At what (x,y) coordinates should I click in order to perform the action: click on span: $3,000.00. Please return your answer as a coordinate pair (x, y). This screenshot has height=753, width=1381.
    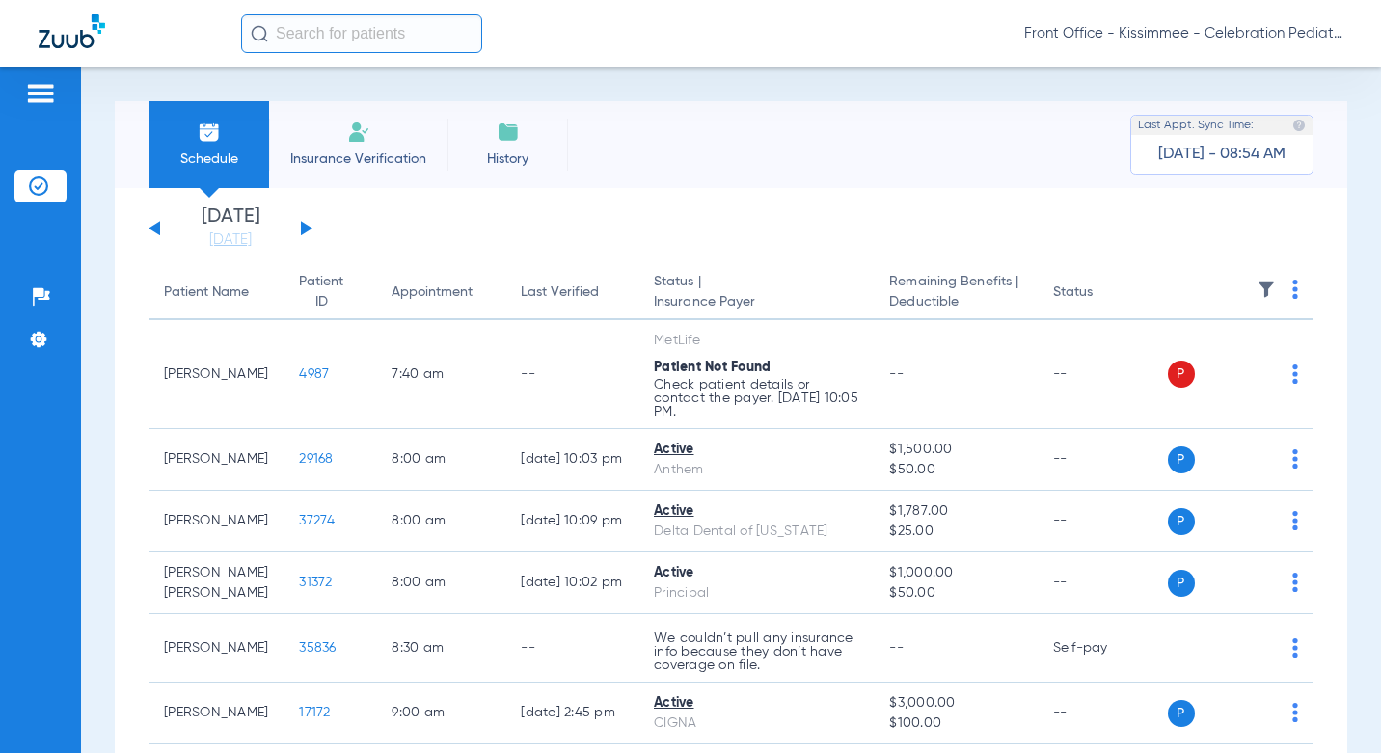
    Looking at the image, I should click on (955, 703).